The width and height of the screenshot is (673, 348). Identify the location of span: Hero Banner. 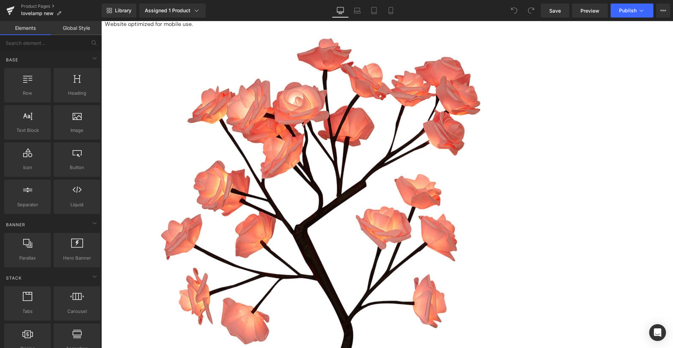
(77, 258).